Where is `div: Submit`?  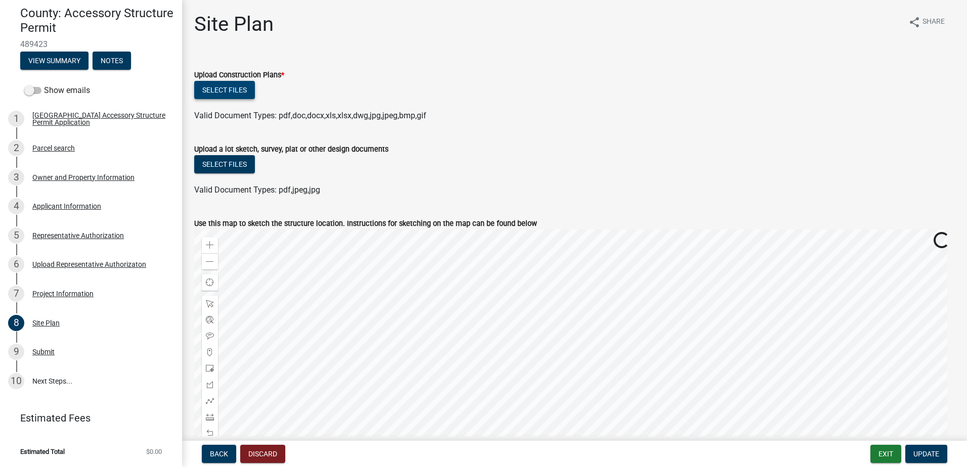
div: Submit is located at coordinates (44, 352).